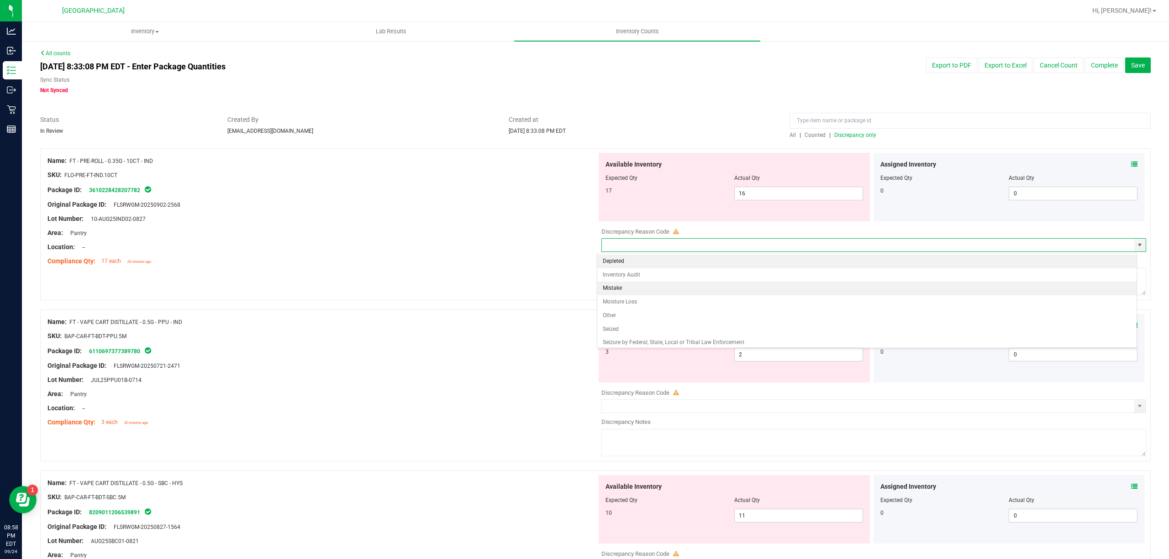 This screenshot has height=559, width=1169. Describe the element at coordinates (873, 422) in the screenshot. I see `div: Discrepancy Notes` at that location.